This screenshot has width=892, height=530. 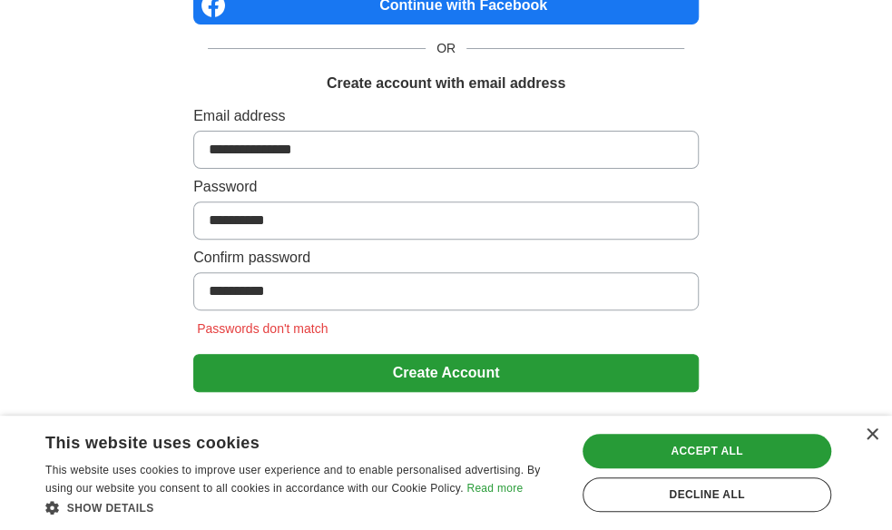 What do you see at coordinates (445, 116) in the screenshot?
I see `label: Email address` at bounding box center [445, 116].